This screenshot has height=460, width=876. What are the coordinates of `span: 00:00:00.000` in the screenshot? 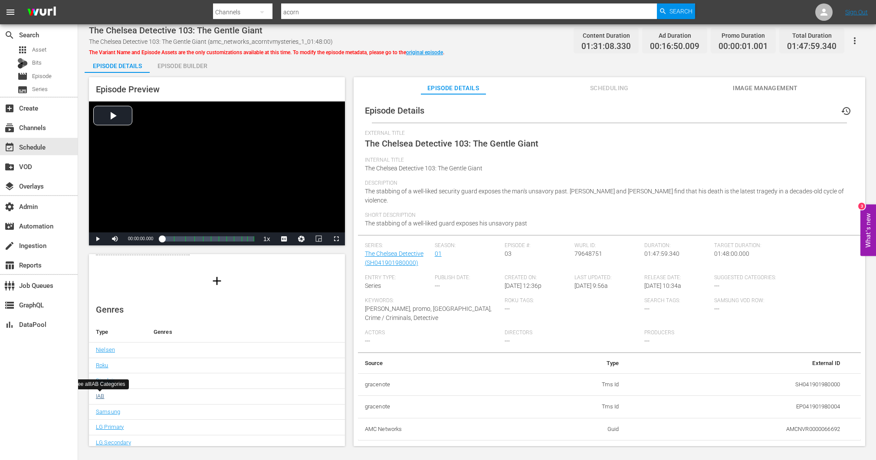 It's located at (141, 239).